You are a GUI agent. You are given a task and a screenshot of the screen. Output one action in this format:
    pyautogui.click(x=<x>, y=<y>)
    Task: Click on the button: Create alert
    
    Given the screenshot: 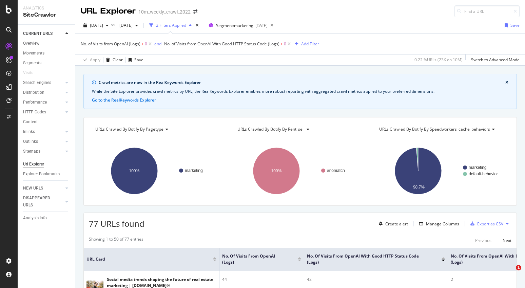 What is the action you would take?
    pyautogui.click(x=392, y=224)
    